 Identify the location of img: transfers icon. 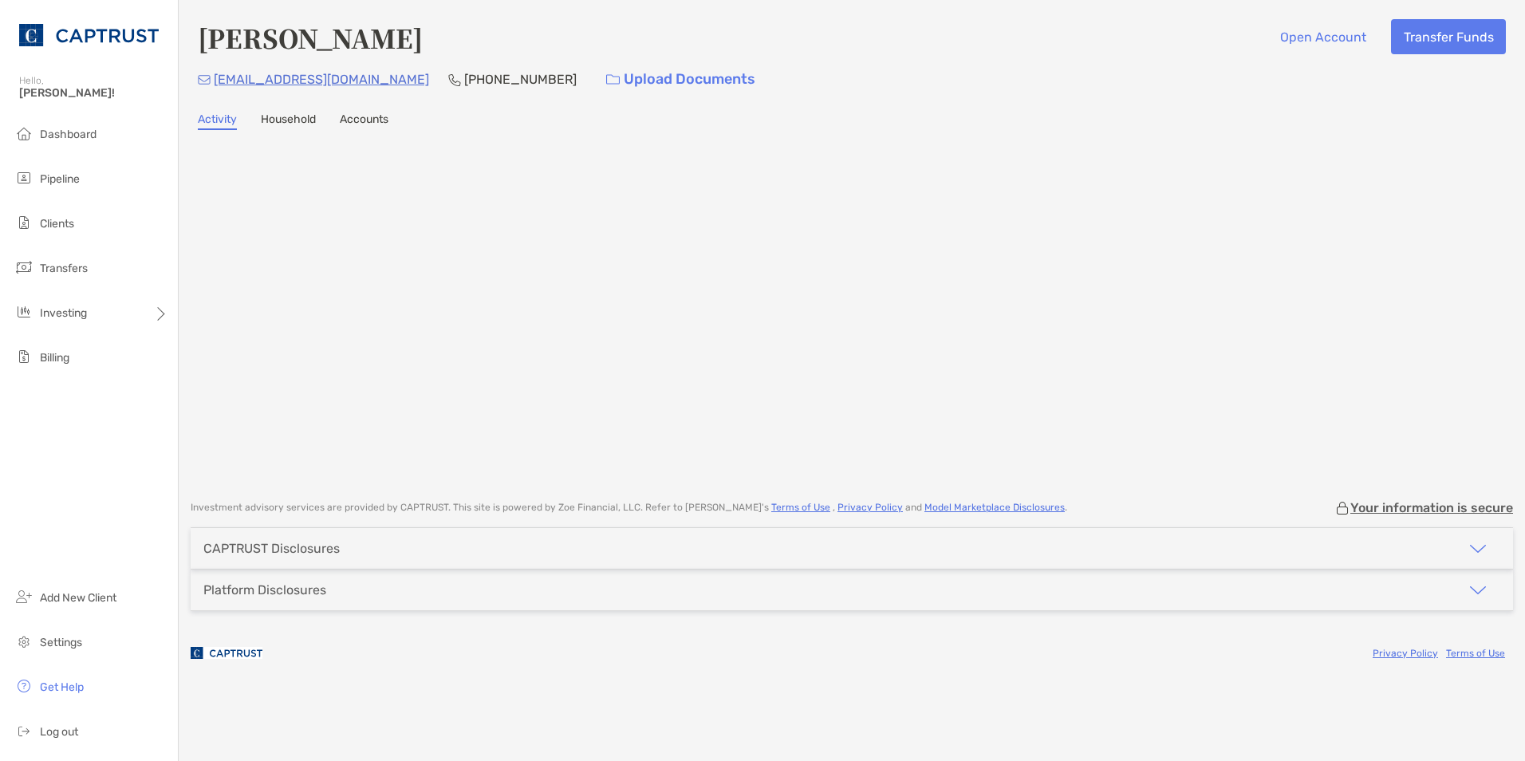
(24, 267).